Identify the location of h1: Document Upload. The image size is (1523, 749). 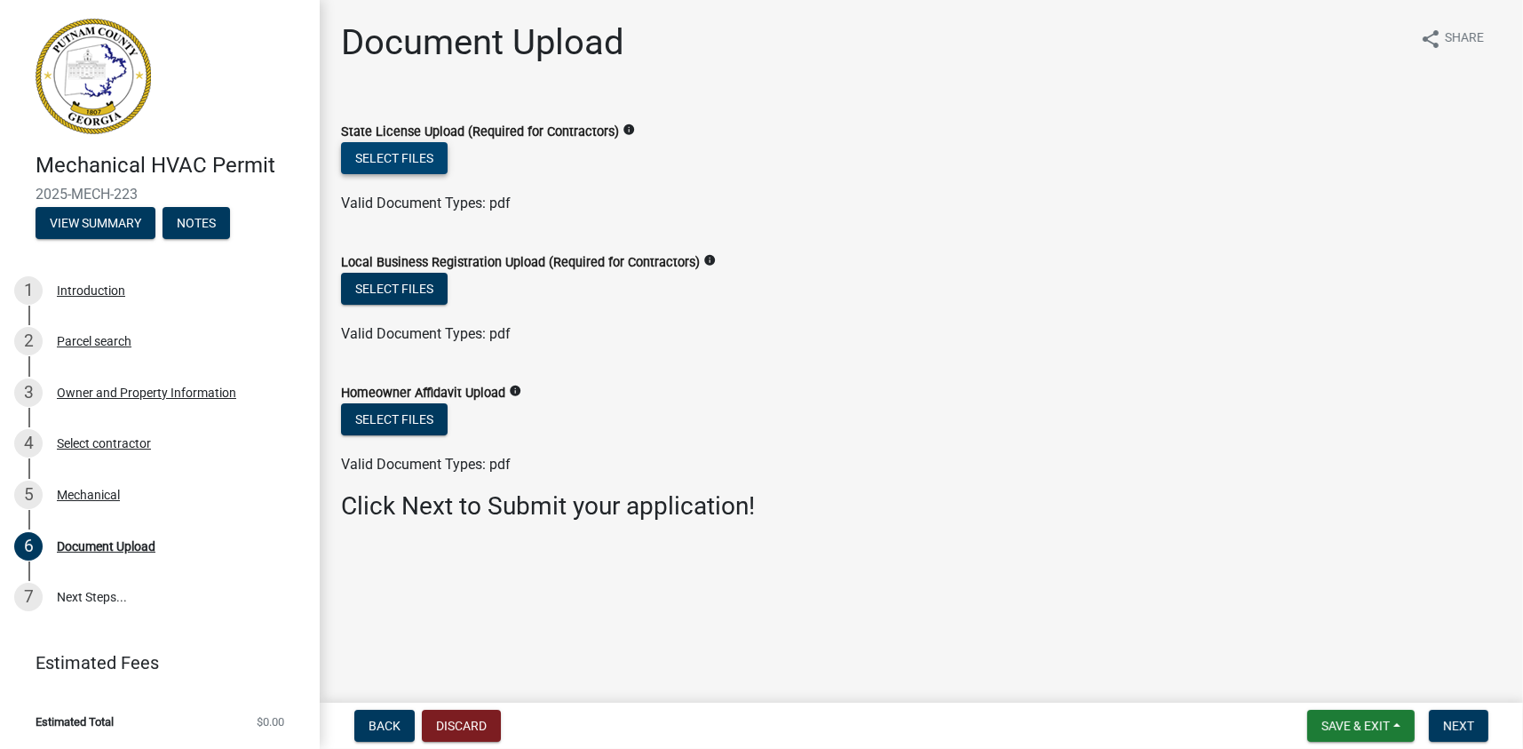
(482, 43).